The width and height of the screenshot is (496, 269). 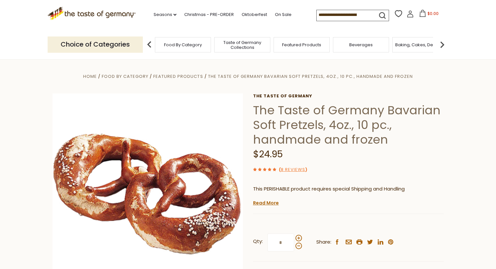 What do you see at coordinates (324, 242) in the screenshot?
I see `span: Share:` at bounding box center [324, 242].